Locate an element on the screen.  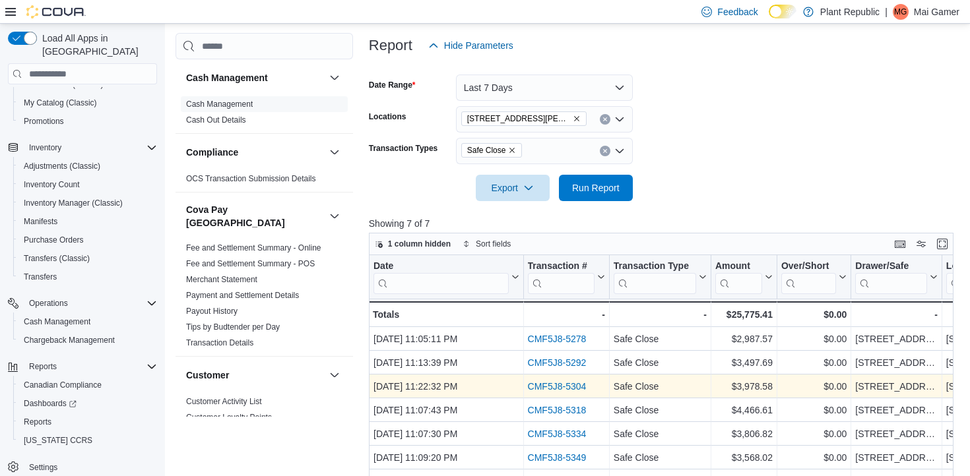
a: Merchant Statement is located at coordinates (222, 280).